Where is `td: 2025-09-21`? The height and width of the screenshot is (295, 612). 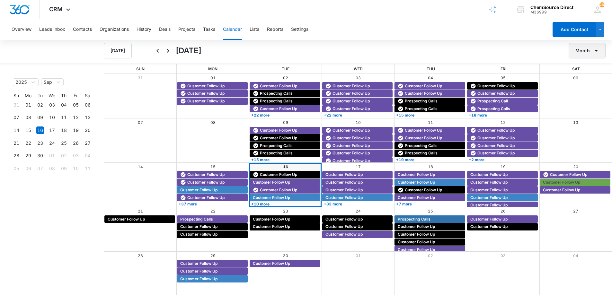 td: 2025-09-21 is located at coordinates (16, 143).